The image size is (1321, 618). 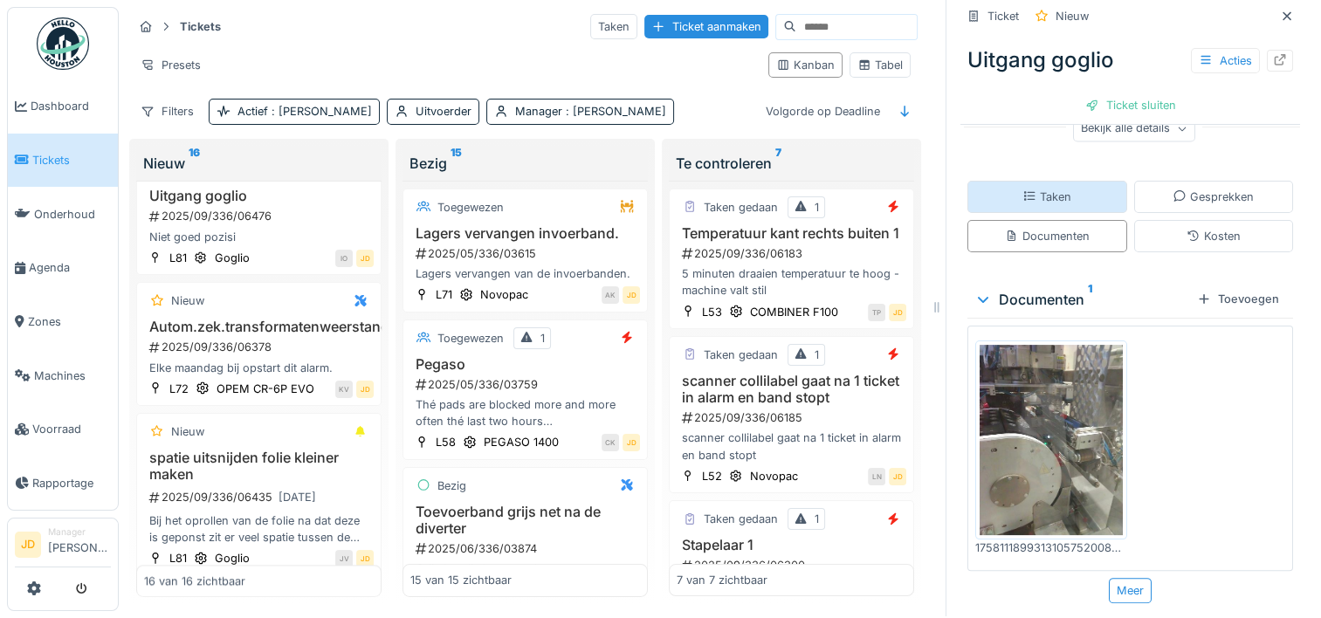 I want to click on div: 2025/09/336/06185, so click(x=793, y=417).